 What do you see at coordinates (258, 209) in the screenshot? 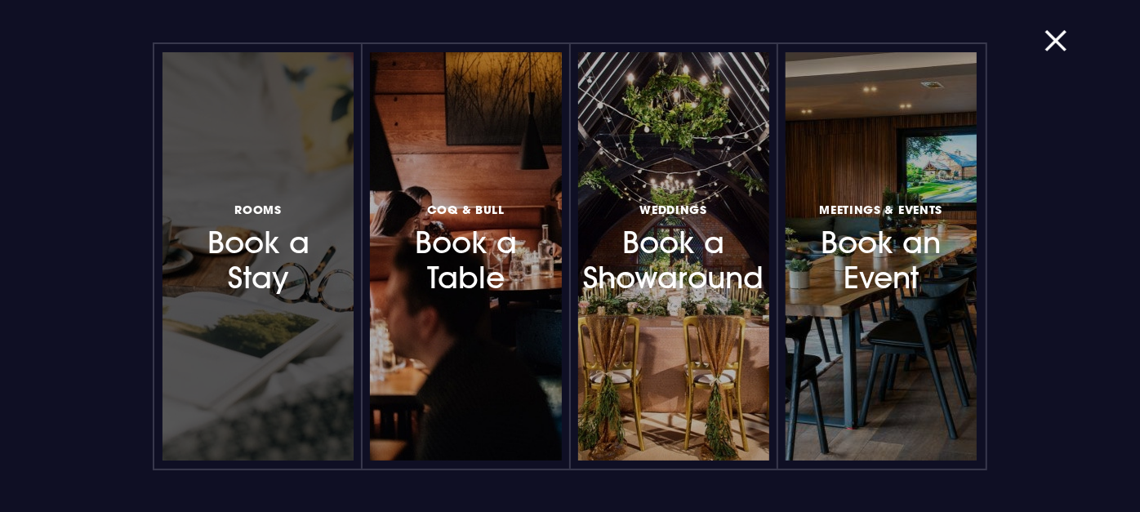
I see `span: Rooms` at bounding box center [258, 209].